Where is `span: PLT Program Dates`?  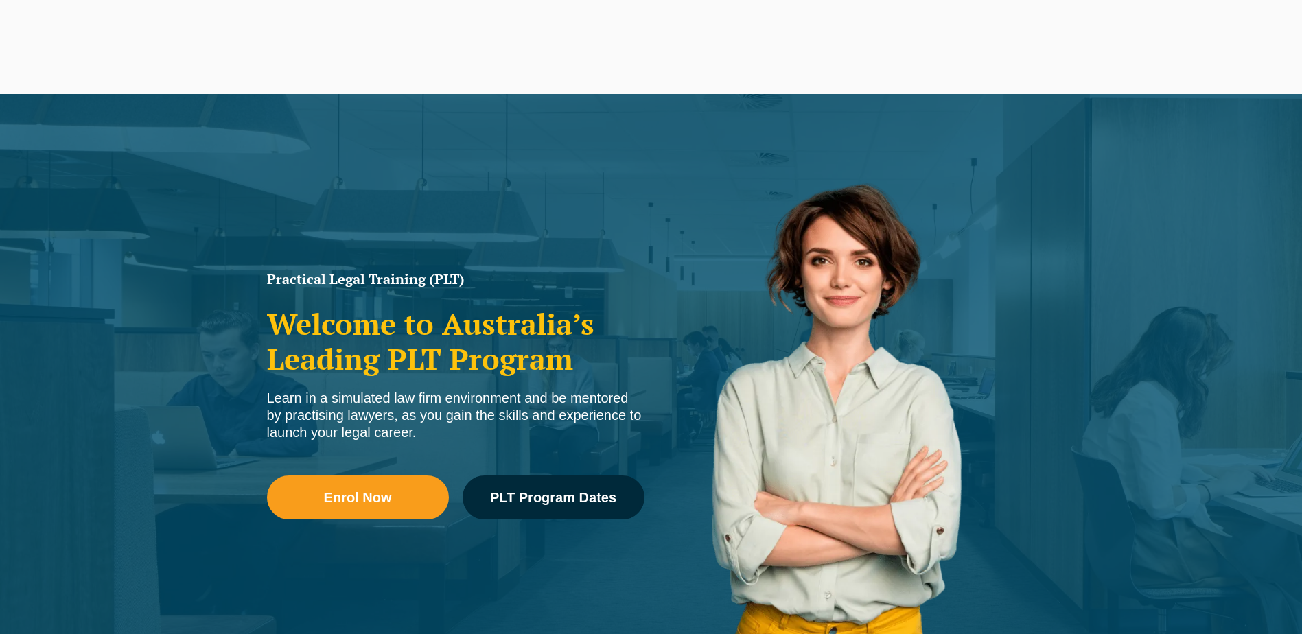 span: PLT Program Dates is located at coordinates (553, 498).